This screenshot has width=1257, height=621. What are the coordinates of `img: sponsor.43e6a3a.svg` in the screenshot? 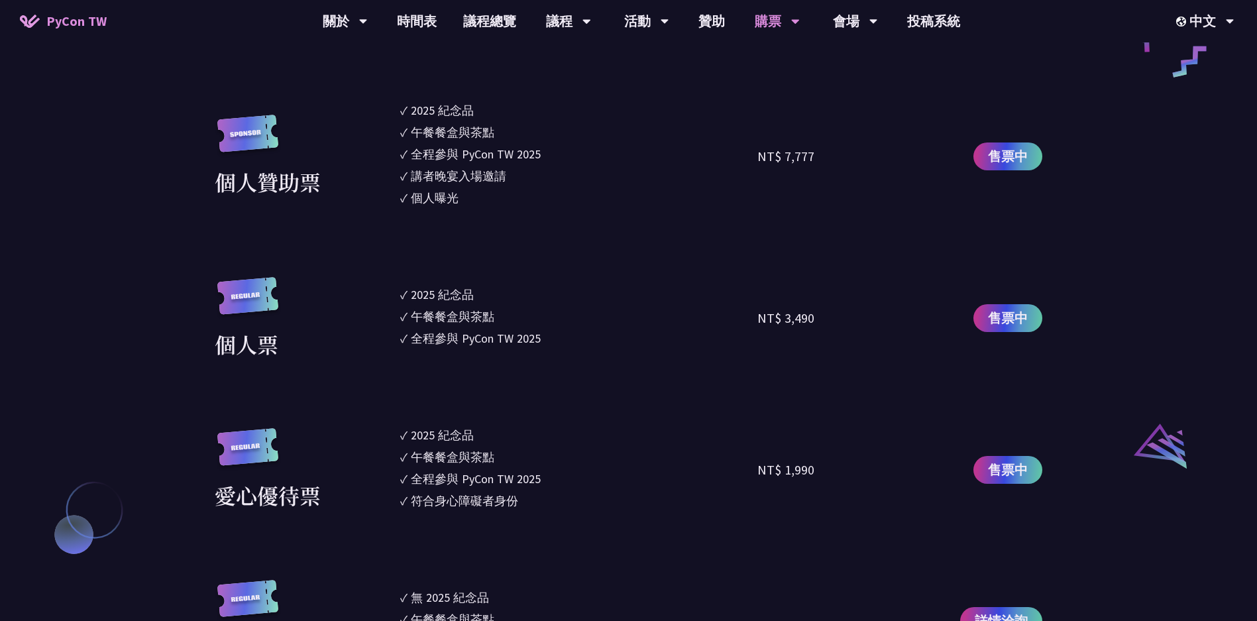 It's located at (248, 140).